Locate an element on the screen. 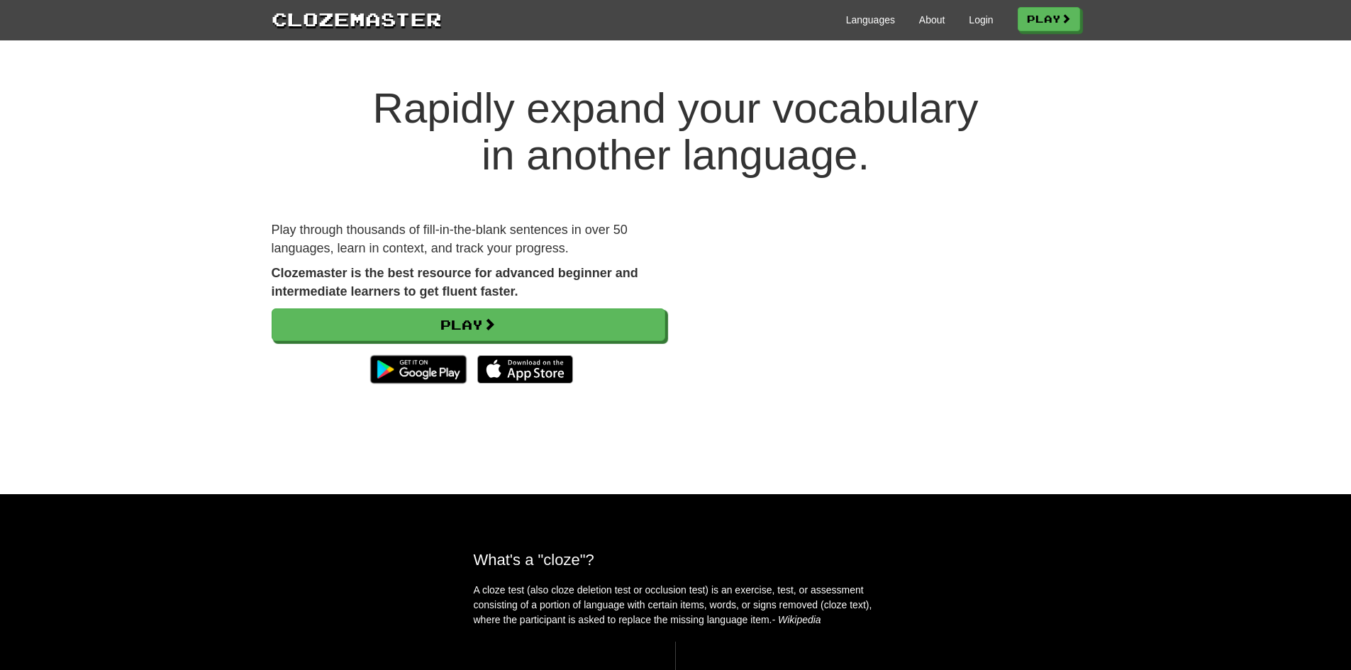 Image resolution: width=1351 pixels, height=670 pixels. a: About is located at coordinates (932, 20).